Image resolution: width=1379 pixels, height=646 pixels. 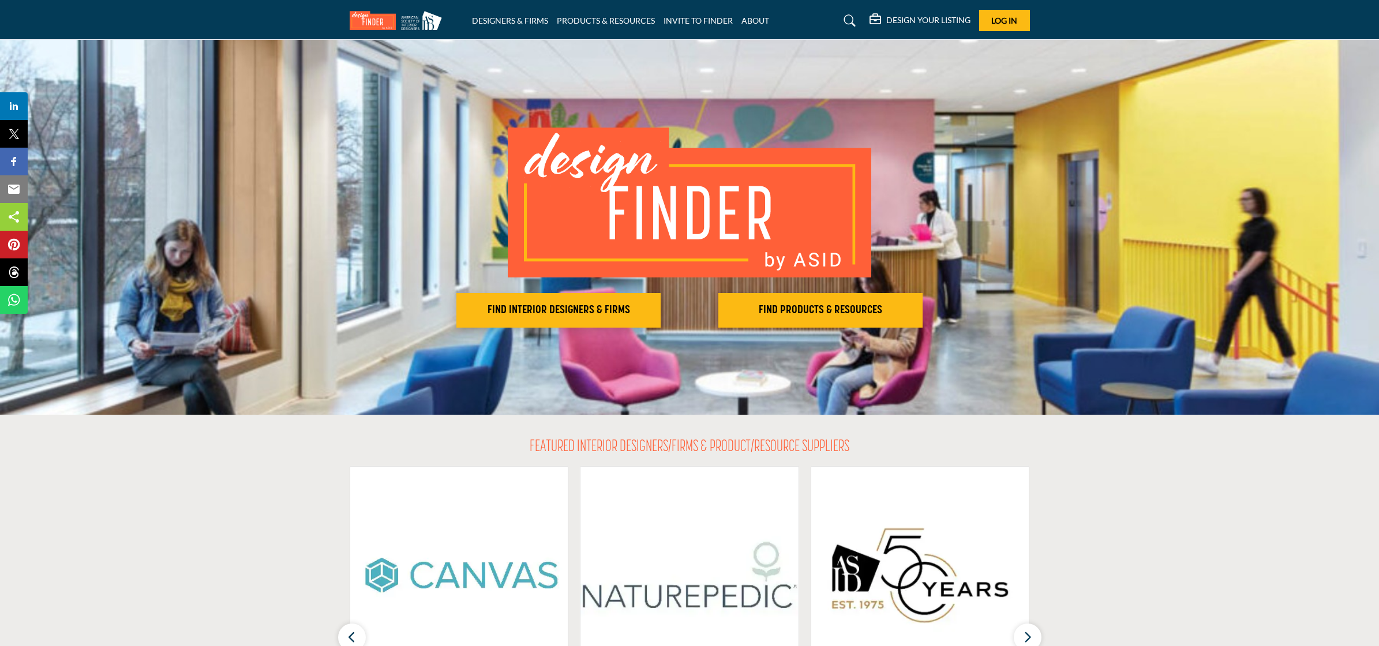 What do you see at coordinates (920, 21) in the screenshot?
I see `div: DESIGN YOUR LISTING` at bounding box center [920, 21].